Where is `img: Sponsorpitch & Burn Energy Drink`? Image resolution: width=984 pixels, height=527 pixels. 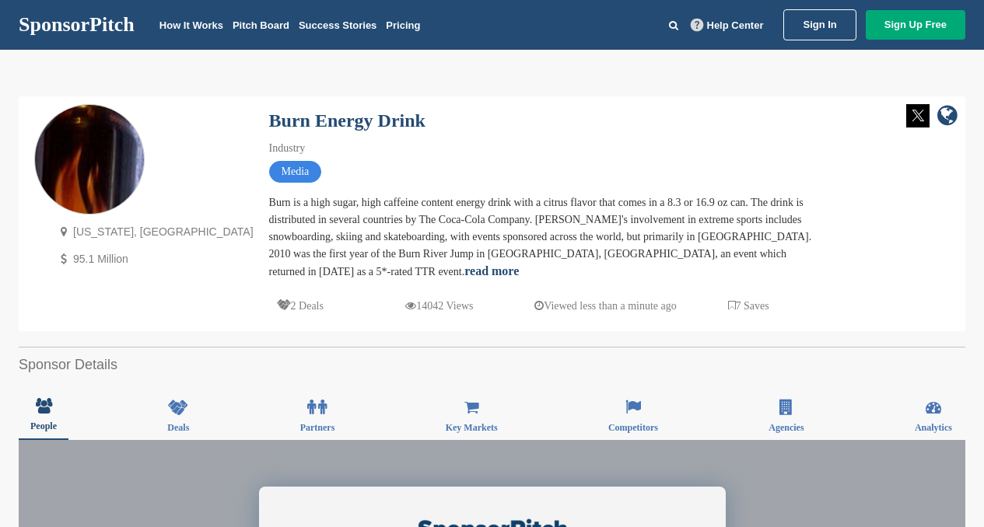 img: Sponsorpitch & Burn Energy Drink is located at coordinates (89, 230).